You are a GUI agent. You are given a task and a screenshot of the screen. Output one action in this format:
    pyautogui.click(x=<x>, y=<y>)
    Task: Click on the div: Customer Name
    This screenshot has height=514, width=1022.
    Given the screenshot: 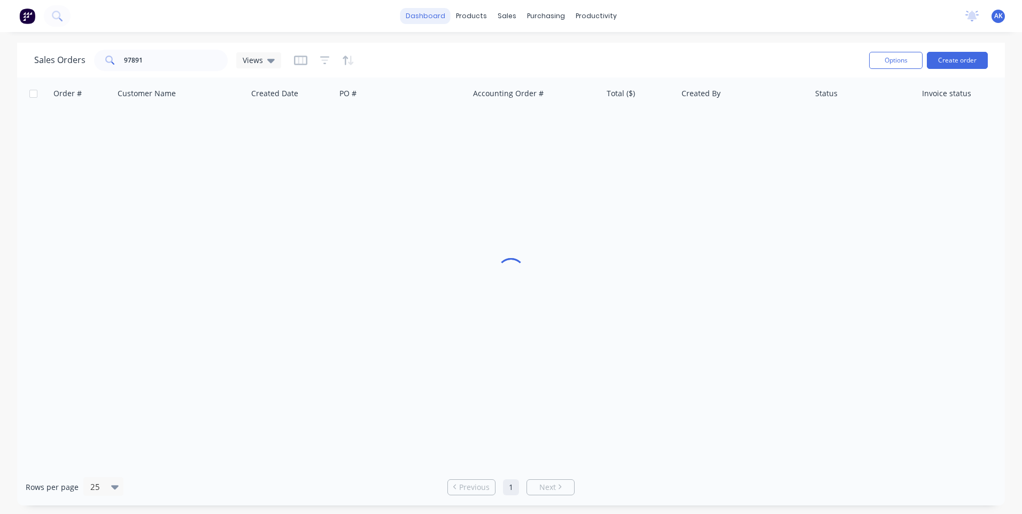 What is the action you would take?
    pyautogui.click(x=147, y=94)
    